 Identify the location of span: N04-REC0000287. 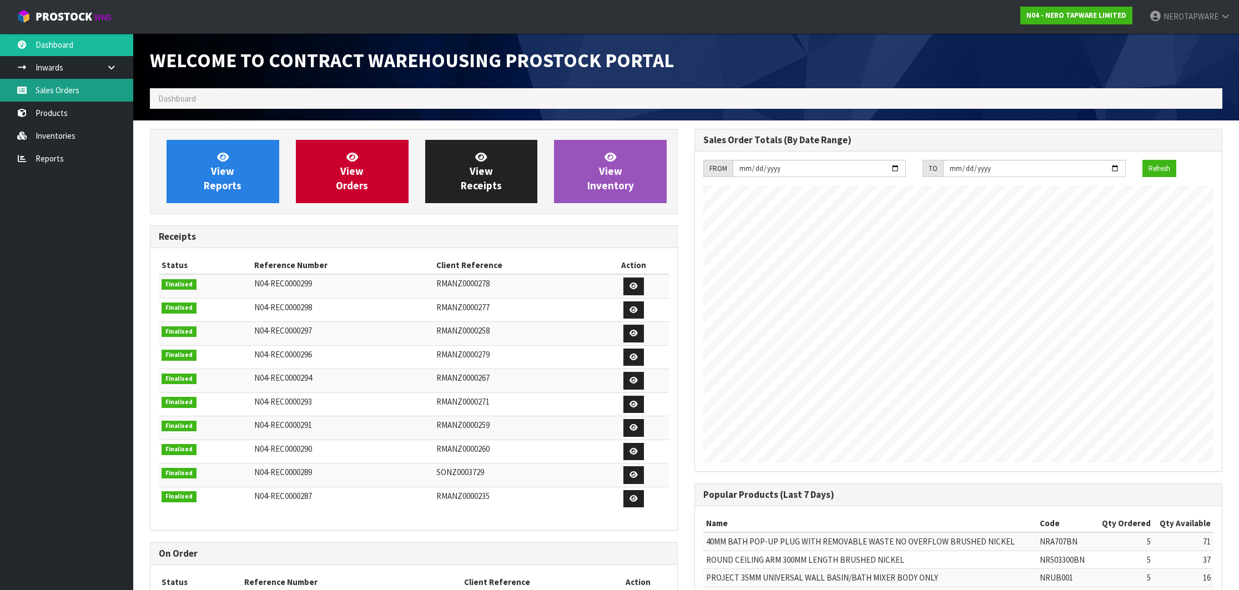
(283, 496).